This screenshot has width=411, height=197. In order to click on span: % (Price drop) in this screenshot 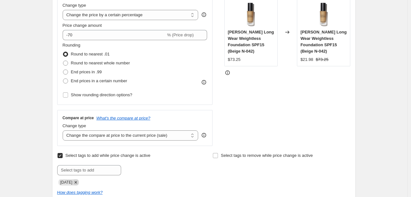, I will do `click(180, 35)`.